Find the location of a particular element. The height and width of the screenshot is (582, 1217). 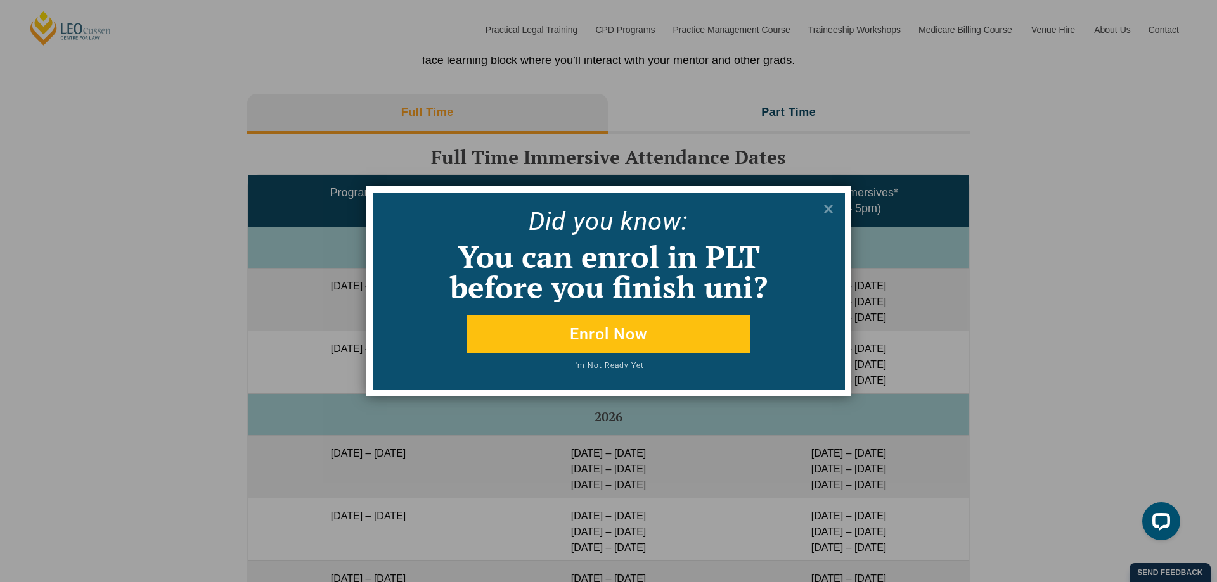

button: Close is located at coordinates (828, 209).